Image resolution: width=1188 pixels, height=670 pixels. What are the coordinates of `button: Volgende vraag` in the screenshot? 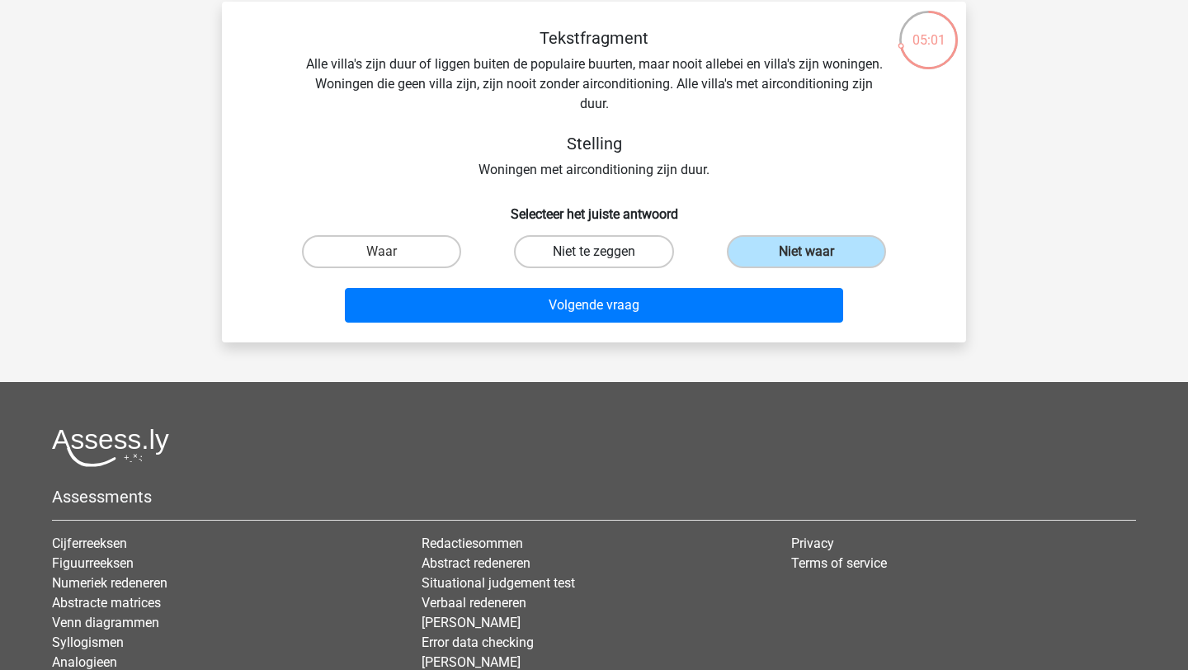 It's located at (594, 305).